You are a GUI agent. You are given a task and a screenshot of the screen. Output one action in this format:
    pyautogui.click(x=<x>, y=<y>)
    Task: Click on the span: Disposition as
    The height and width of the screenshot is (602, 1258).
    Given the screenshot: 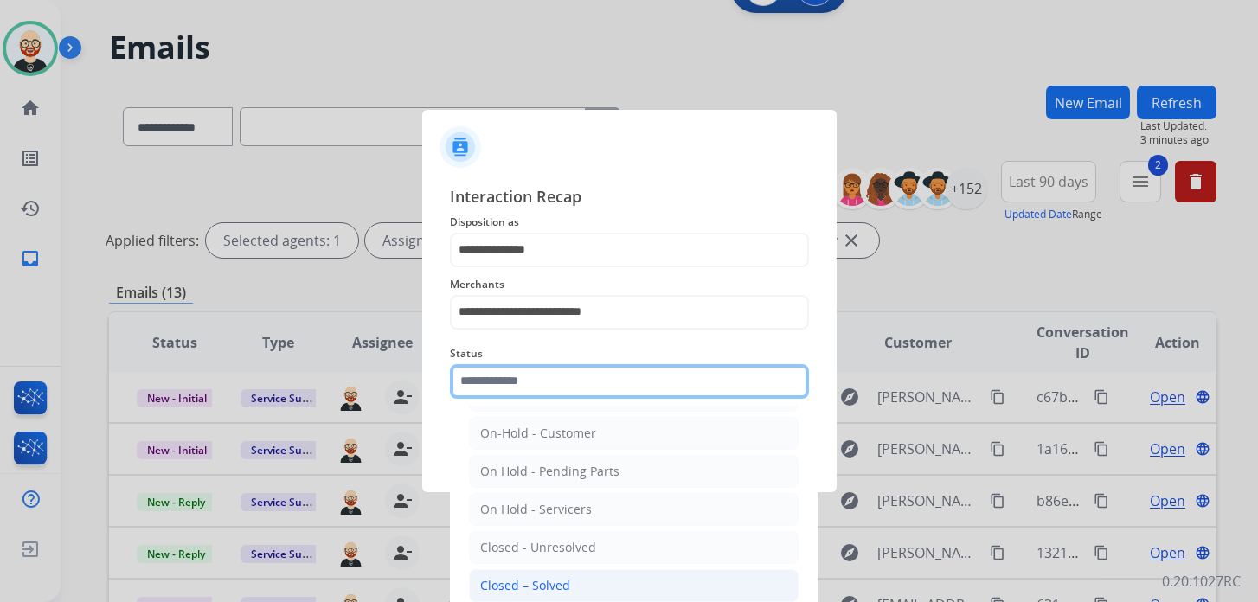 What is the action you would take?
    pyautogui.click(x=629, y=222)
    